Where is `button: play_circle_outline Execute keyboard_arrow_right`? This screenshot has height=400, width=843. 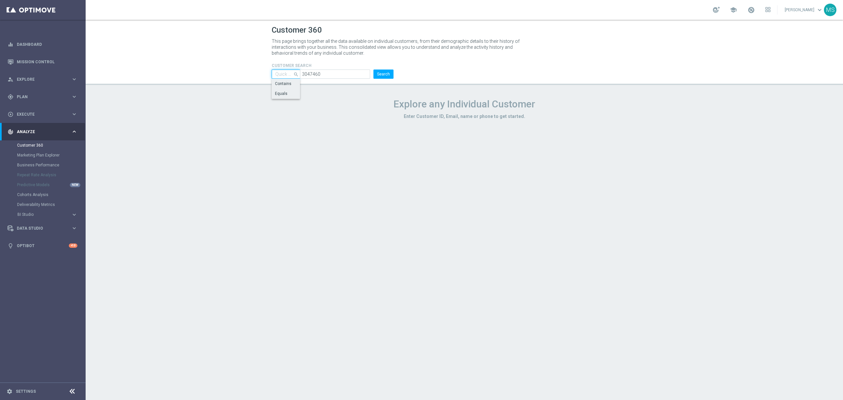
button: play_circle_outline Execute keyboard_arrow_right is located at coordinates (42, 114).